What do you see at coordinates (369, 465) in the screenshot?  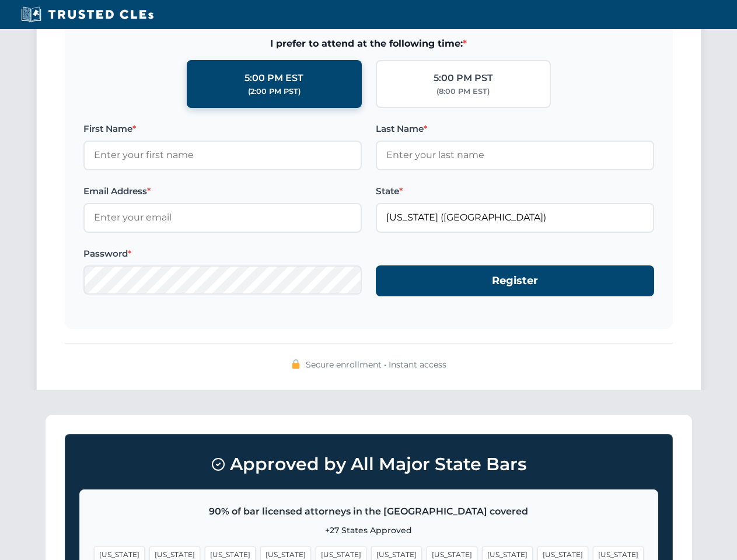 I see `h3: Approved by All Major State Bars` at bounding box center [369, 465].